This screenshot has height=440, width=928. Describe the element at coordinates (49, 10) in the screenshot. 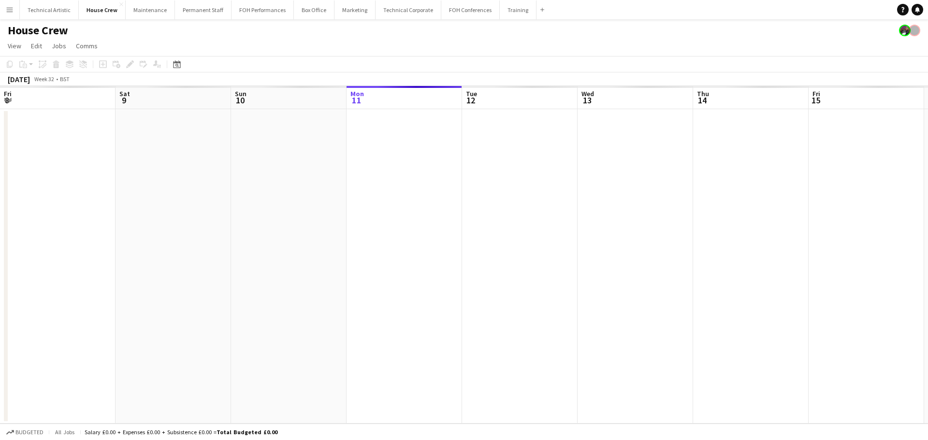

I see `button: Technical Artistic` at that location.